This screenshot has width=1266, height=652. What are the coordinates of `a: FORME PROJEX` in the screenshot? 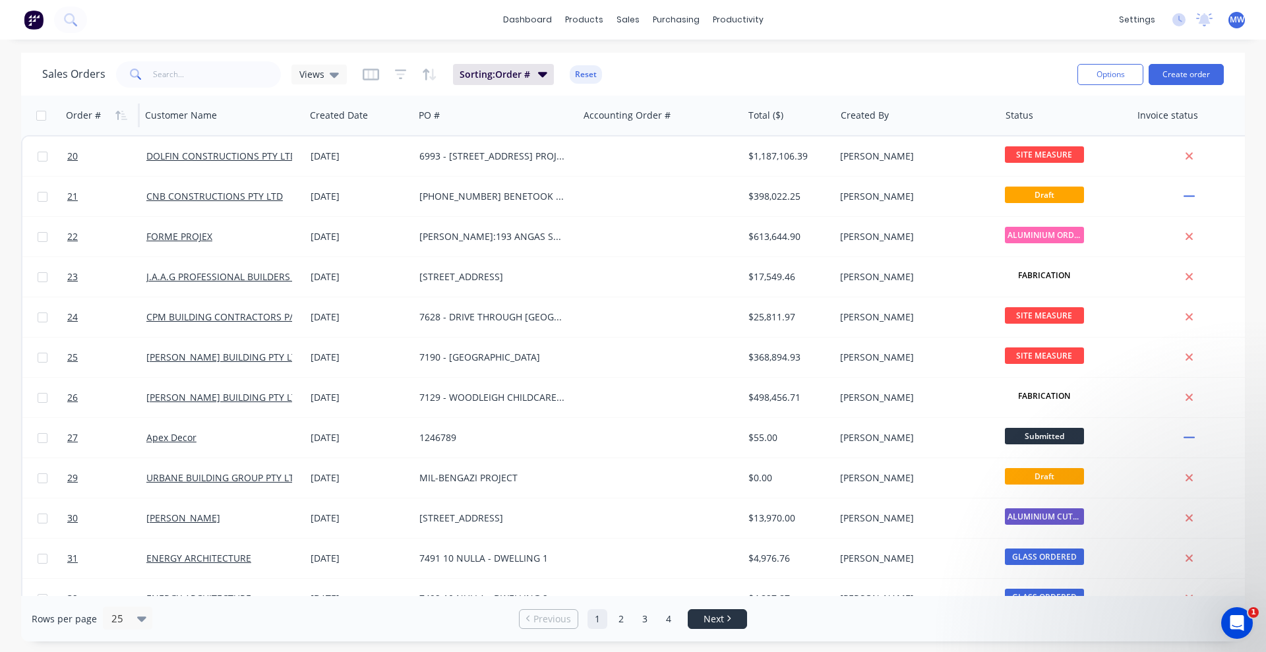 It's located at (179, 236).